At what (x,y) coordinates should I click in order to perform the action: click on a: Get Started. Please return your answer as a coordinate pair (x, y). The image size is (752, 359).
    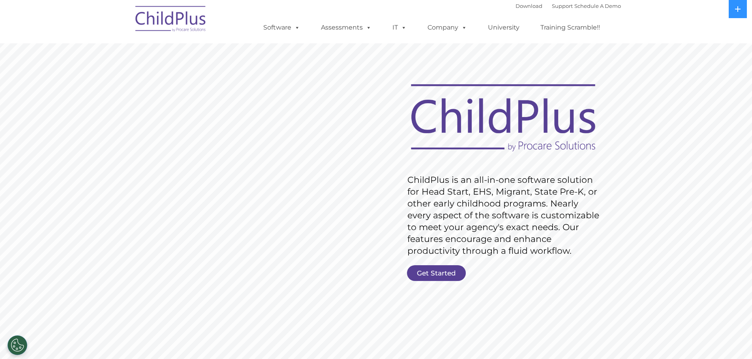
    Looking at the image, I should click on (436, 273).